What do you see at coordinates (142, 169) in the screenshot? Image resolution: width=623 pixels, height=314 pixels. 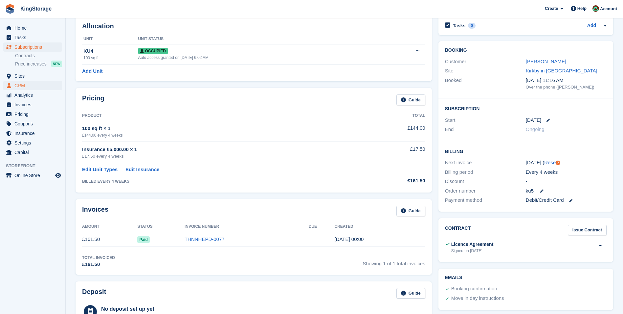 I see `a: Edit Insurance` at bounding box center [142, 169].